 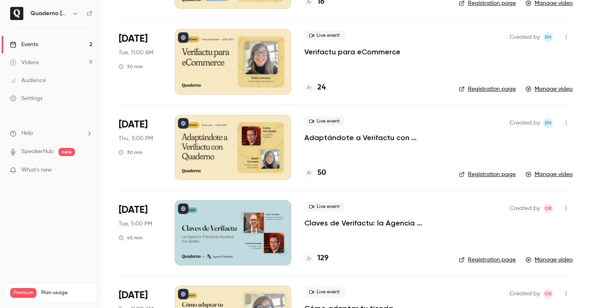 What do you see at coordinates (136, 139) in the screenshot?
I see `span: Thu, 5:00 PM` at bounding box center [136, 139].